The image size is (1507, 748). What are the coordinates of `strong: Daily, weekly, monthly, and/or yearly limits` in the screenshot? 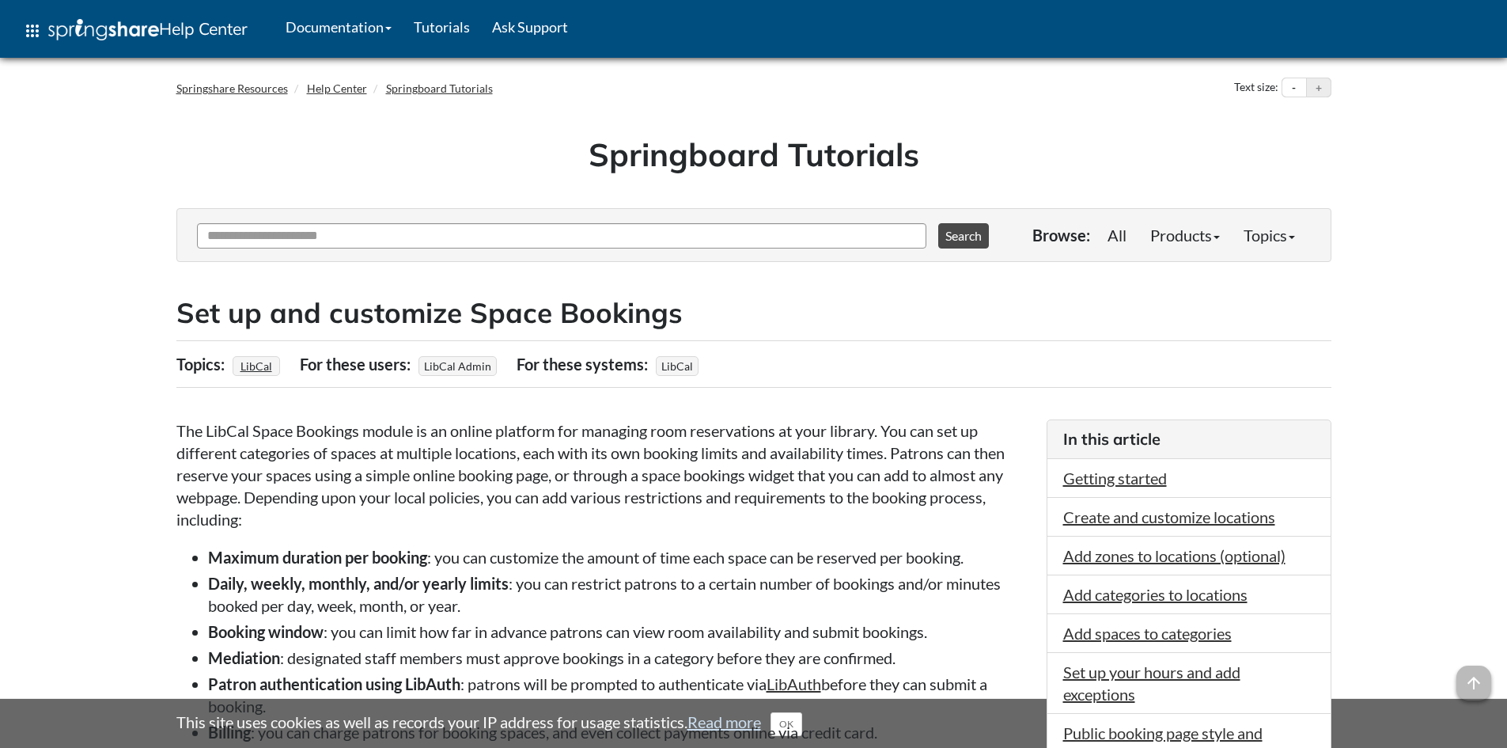 It's located at (358, 583).